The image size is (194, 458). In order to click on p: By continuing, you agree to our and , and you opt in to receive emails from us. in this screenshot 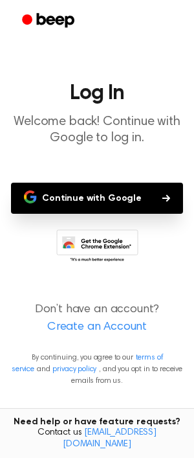, I will do `click(97, 370)`.